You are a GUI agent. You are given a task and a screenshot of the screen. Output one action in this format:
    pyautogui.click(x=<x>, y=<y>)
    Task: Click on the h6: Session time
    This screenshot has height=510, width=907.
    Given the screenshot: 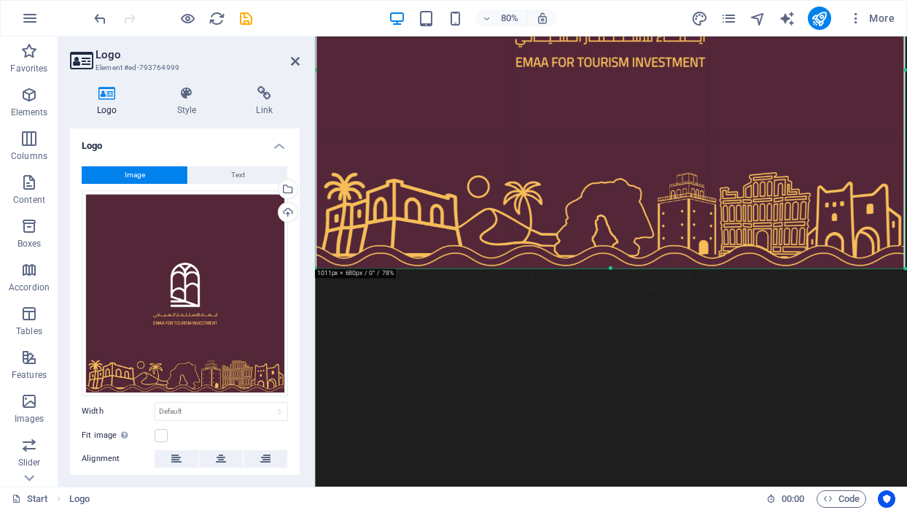 What is the action you would take?
    pyautogui.click(x=785, y=499)
    